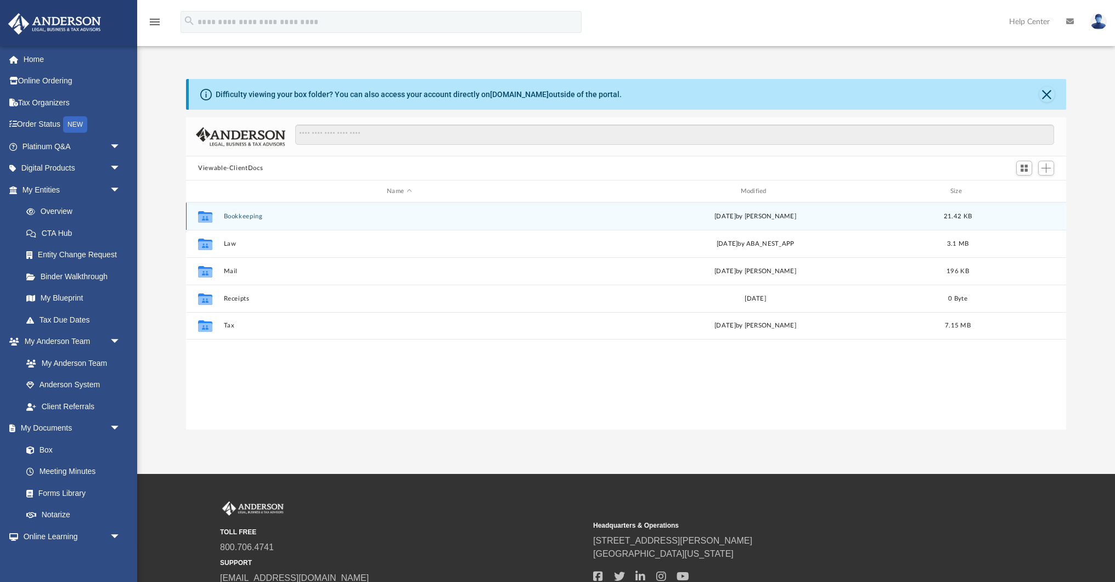 This screenshot has height=582, width=1115. I want to click on a: Anderson System, so click(74, 385).